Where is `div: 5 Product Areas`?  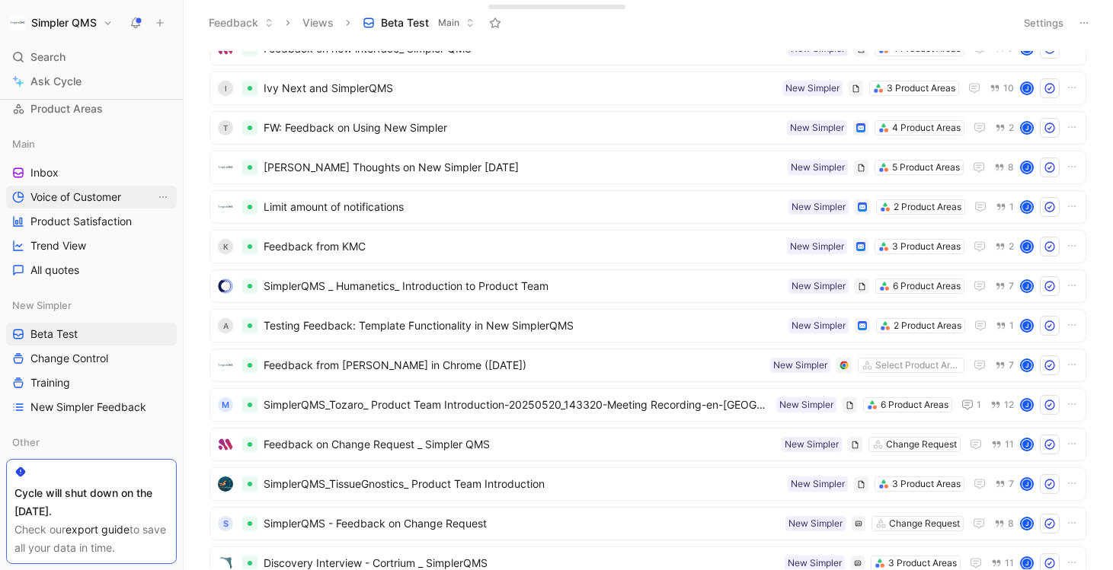
div: 5 Product Areas is located at coordinates (925, 168).